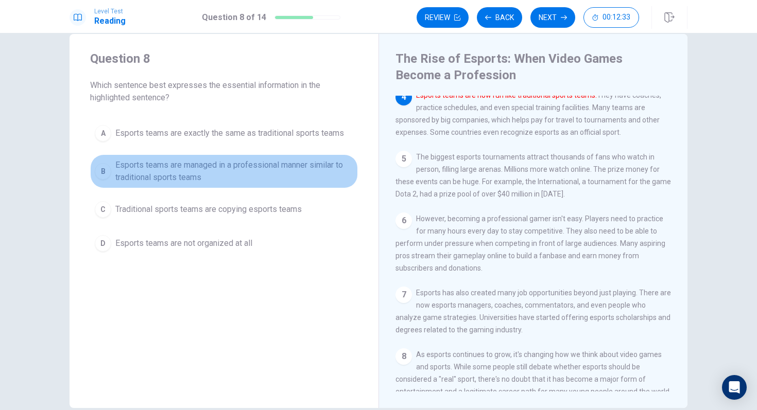 This screenshot has height=410, width=757. I want to click on button: Review, so click(442, 17).